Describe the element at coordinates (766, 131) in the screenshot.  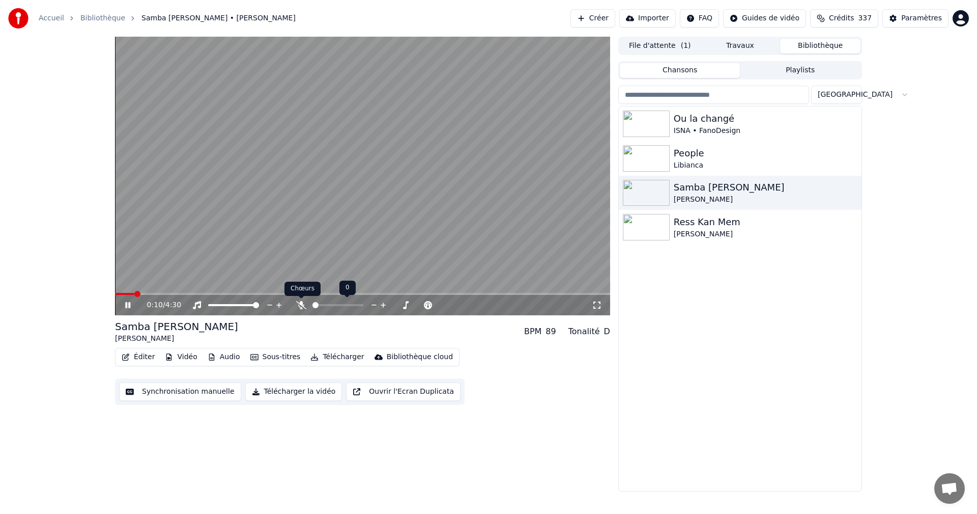
I see `div: ISNA • FanoDesign` at that location.